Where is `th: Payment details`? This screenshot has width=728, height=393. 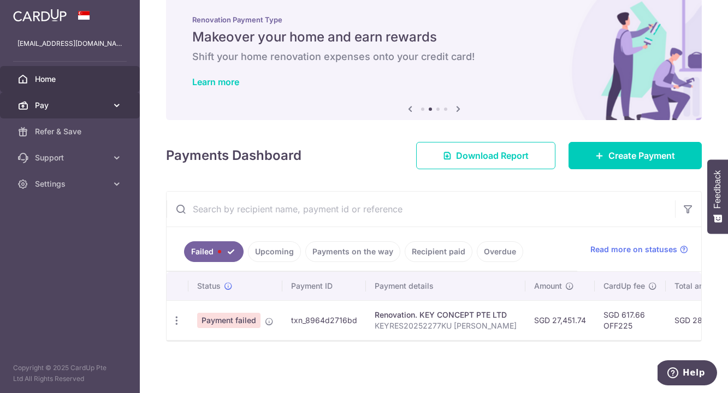
th: Payment details is located at coordinates (446, 286).